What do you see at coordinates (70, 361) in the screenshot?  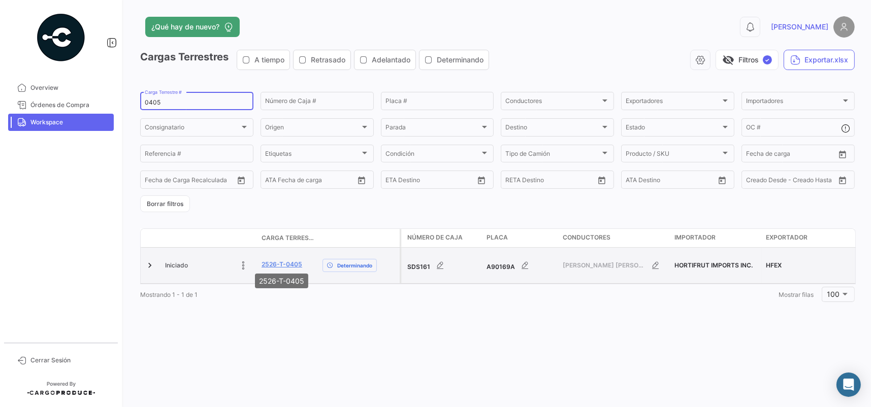 I see `span: Cerrar Sesión` at bounding box center [70, 361].